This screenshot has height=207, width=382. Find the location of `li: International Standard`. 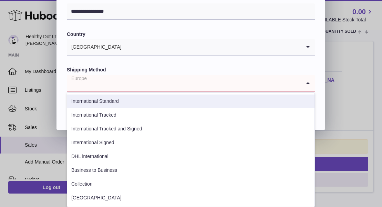

li: International Standard is located at coordinates (191, 101).